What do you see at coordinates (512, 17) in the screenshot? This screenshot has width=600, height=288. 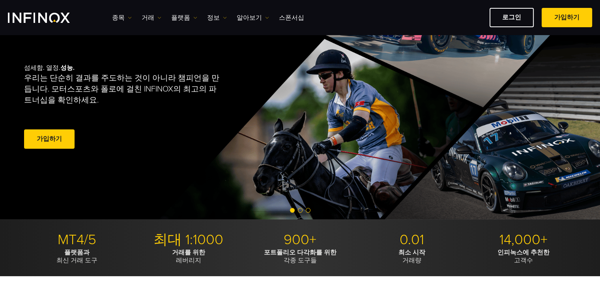 I see `a: 로그인` at bounding box center [512, 17].